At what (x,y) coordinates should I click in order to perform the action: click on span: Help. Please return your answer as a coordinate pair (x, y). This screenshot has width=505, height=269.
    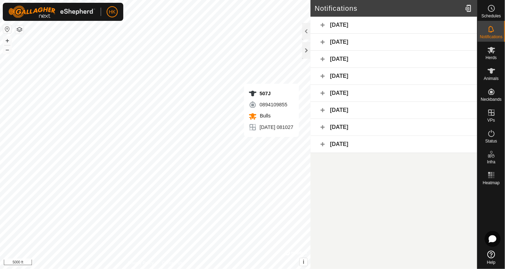
    Looking at the image, I should click on (491, 262).